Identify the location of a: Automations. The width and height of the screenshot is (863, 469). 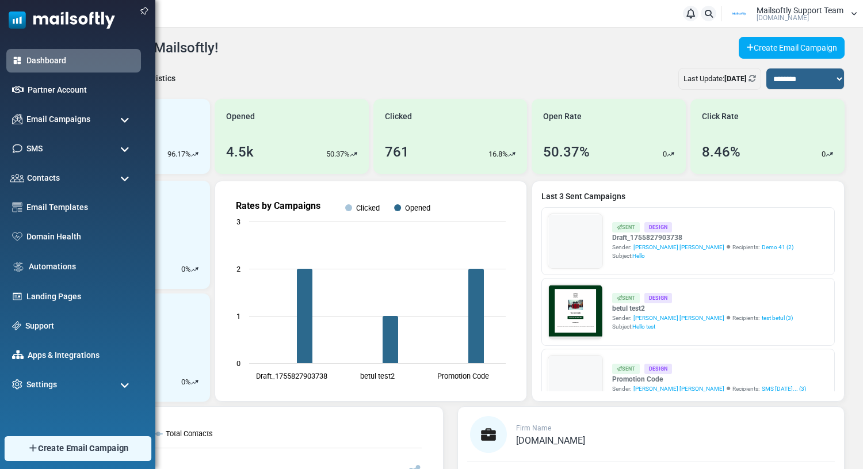
(82, 266).